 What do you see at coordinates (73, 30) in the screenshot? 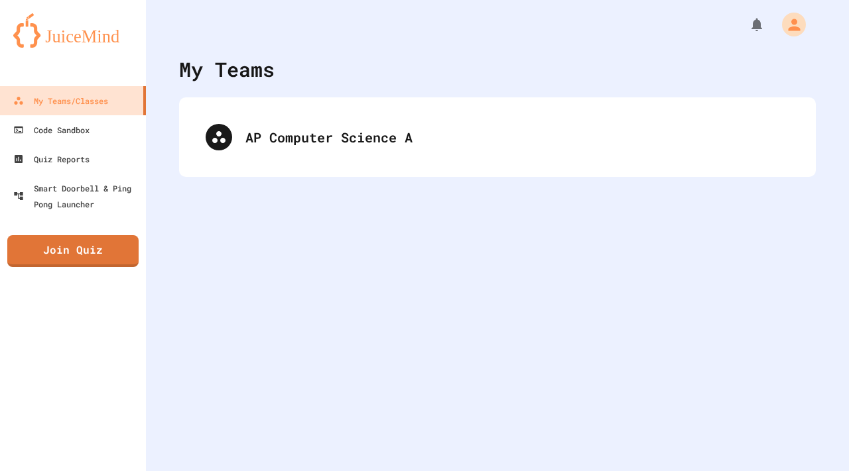
I see `img: logo-orange.svg` at bounding box center [73, 30].